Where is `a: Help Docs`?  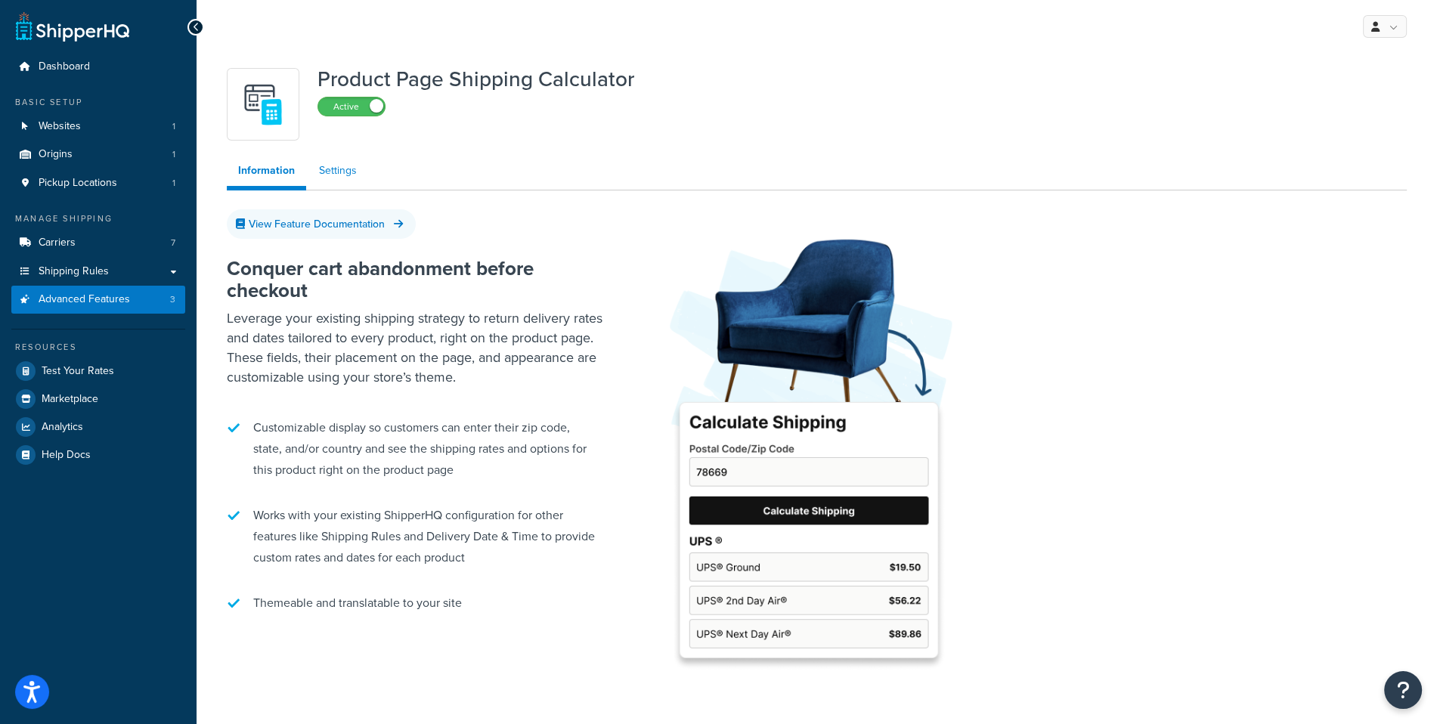 a: Help Docs is located at coordinates (98, 455).